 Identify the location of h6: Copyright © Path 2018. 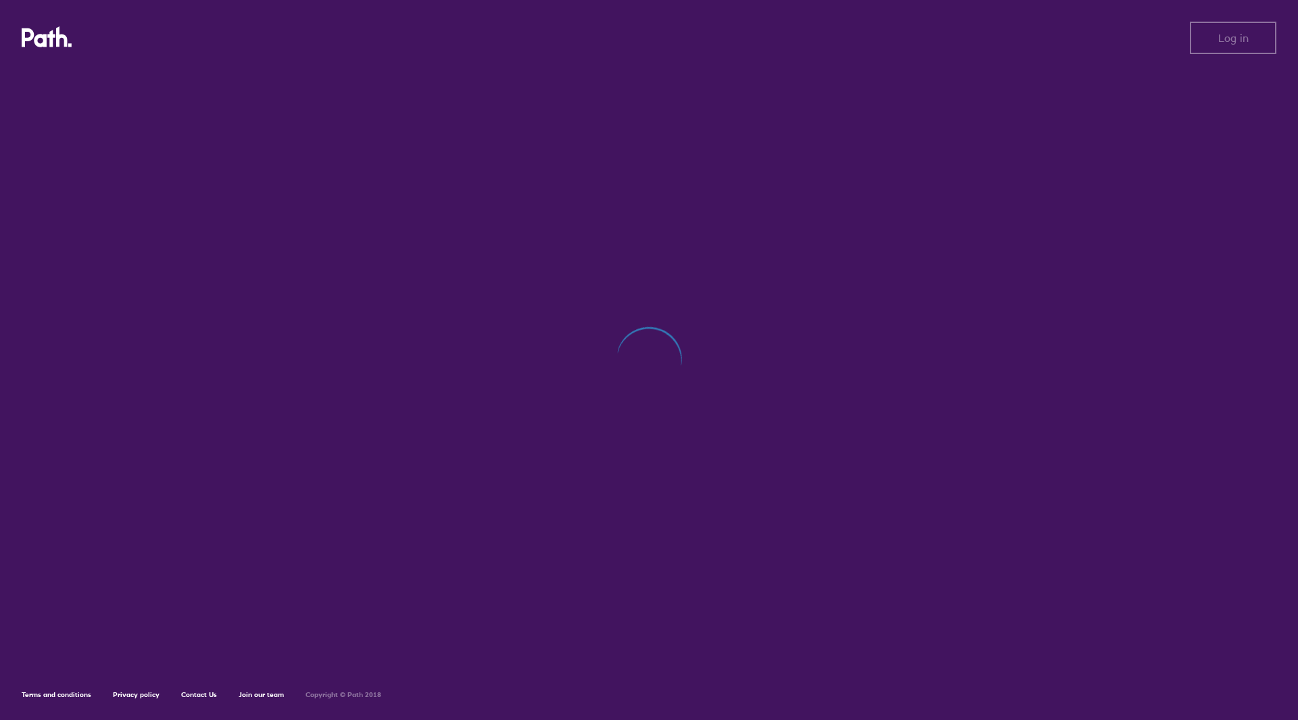
(344, 695).